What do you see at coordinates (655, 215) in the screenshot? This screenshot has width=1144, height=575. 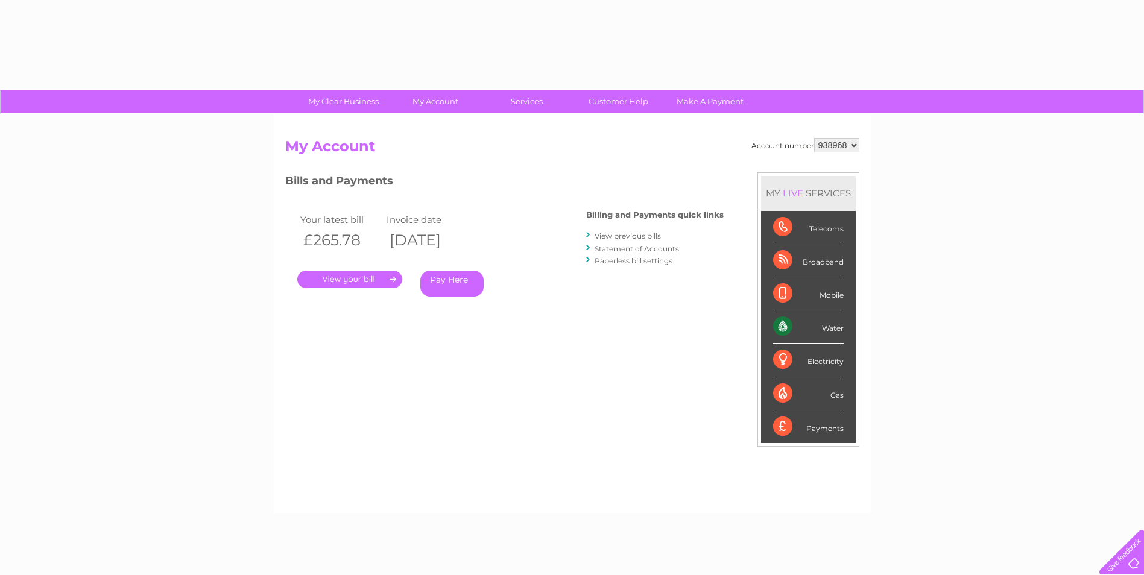 I see `h4: Billing and Payments quick links` at bounding box center [655, 215].